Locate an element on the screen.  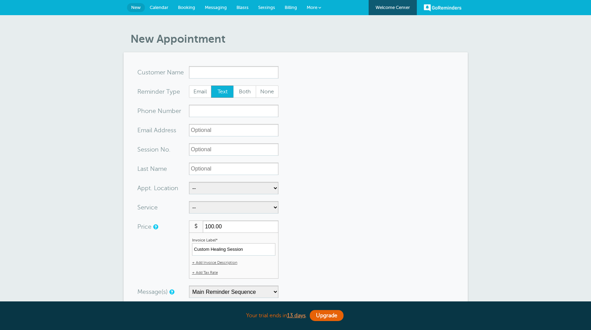
label: Message(s) is located at coordinates (153, 292).